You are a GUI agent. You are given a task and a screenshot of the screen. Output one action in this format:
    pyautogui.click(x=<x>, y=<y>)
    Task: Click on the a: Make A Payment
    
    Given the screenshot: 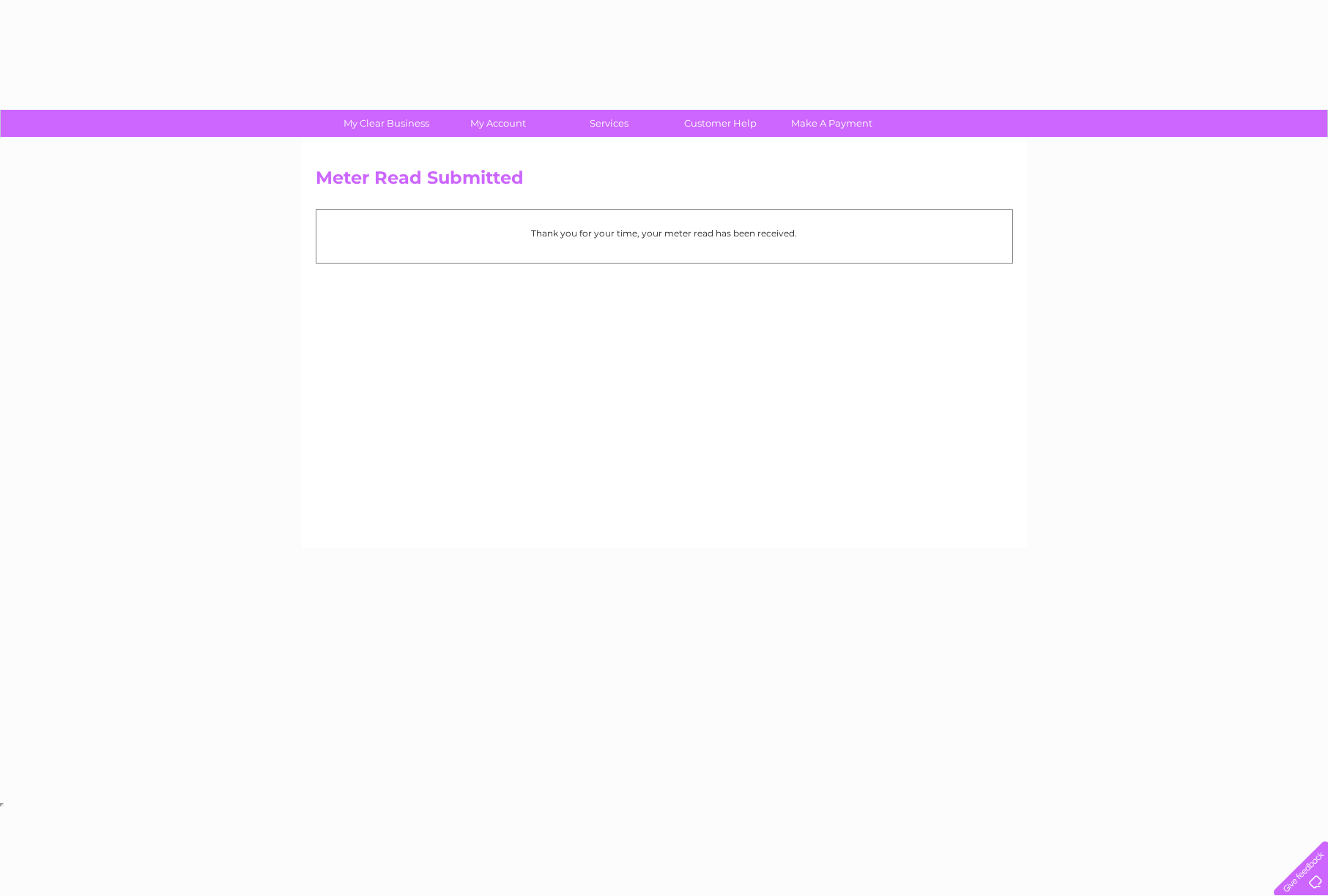 What is the action you would take?
    pyautogui.click(x=832, y=123)
    